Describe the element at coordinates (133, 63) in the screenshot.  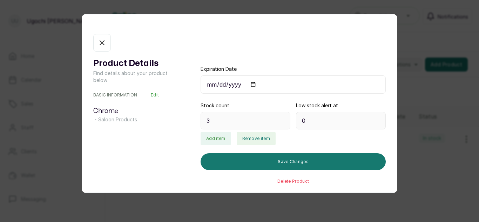
I see `h1: Product Details` at that location.